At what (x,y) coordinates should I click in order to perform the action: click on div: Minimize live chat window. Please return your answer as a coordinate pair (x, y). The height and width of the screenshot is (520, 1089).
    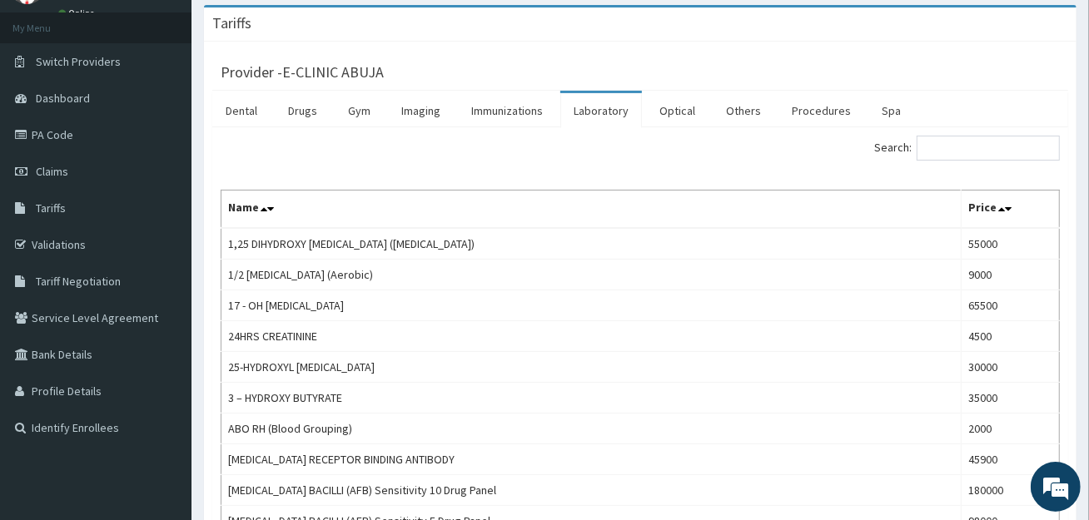
    Looking at the image, I should click on (293, 28).